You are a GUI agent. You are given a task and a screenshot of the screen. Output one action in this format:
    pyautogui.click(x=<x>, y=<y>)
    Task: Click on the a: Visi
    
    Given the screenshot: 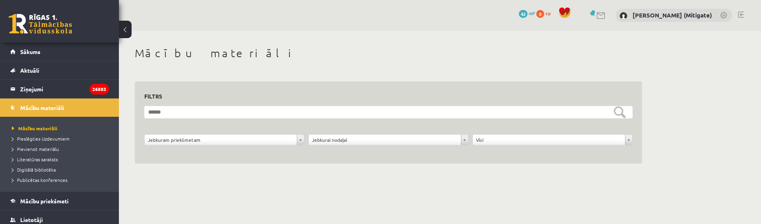 What is the action you would take?
    pyautogui.click(x=553, y=140)
    